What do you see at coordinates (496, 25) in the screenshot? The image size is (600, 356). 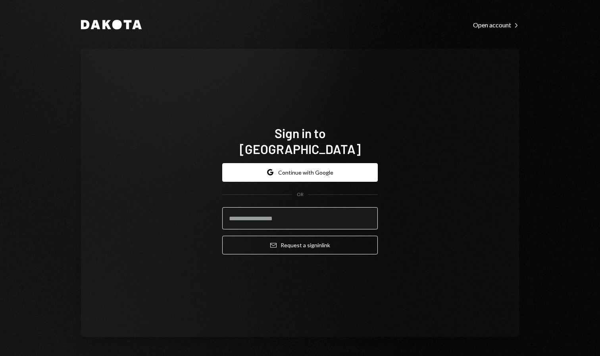 I see `div: Open account` at bounding box center [496, 25].